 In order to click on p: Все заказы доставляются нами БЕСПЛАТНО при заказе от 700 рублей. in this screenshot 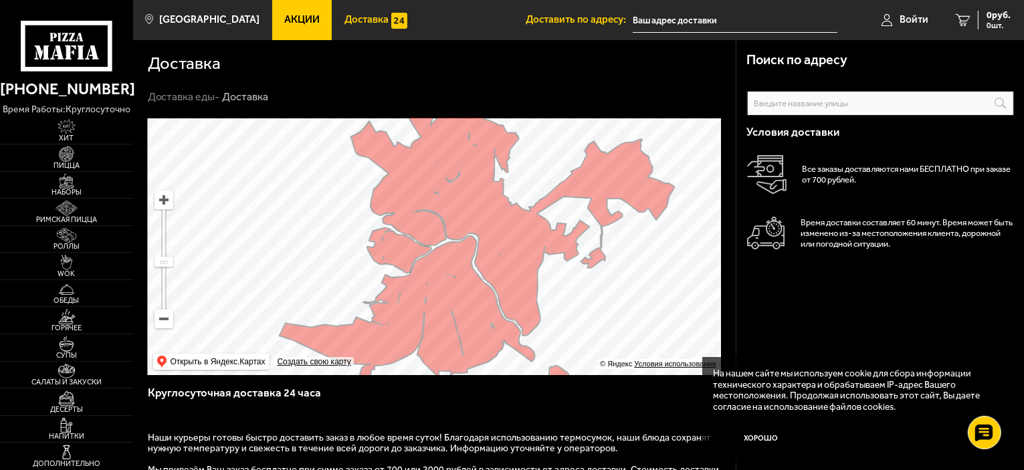, I will do `click(907, 175)`.